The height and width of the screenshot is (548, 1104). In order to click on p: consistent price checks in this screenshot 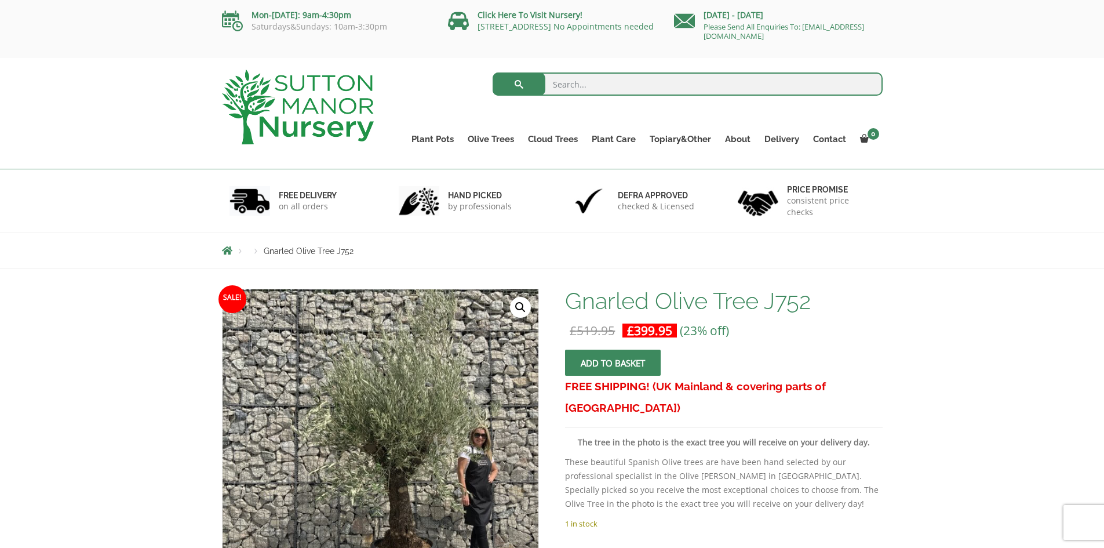, I will do `click(831, 206)`.